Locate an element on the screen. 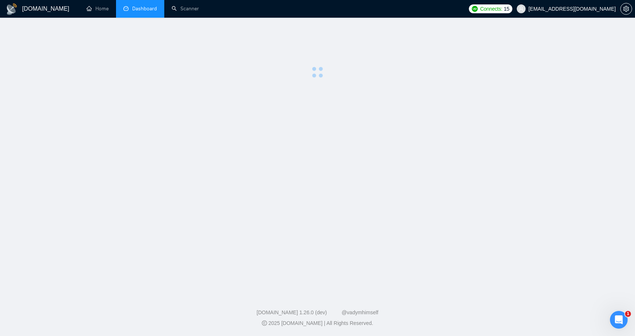 Image resolution: width=635 pixels, height=336 pixels. img: logo is located at coordinates (12, 9).